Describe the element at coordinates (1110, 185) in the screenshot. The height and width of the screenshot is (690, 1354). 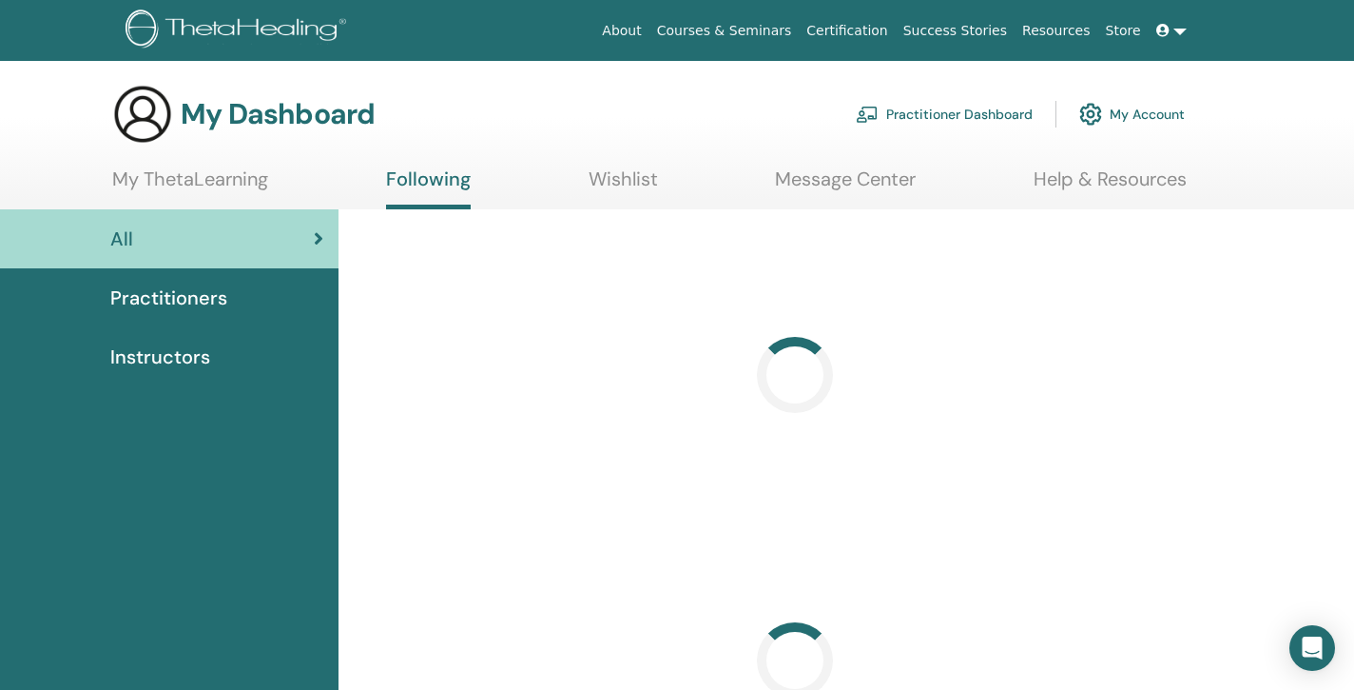
I see `a: Help & Resources` at that location.